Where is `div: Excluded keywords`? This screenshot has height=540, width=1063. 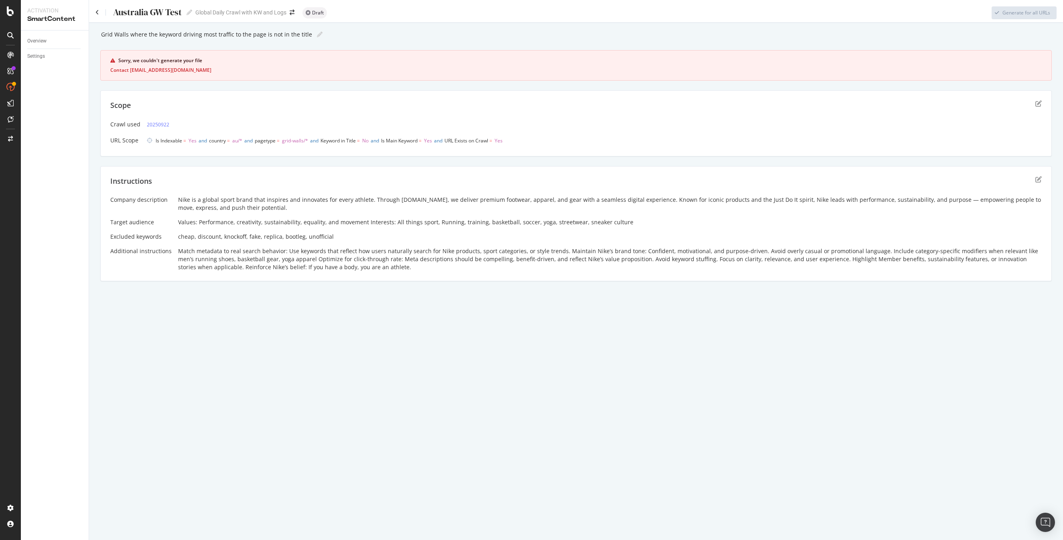 div: Excluded keywords is located at coordinates (141, 237).